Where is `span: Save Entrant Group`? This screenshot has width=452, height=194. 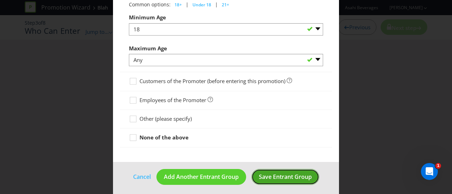
span: Save Entrant Group is located at coordinates (285, 177).